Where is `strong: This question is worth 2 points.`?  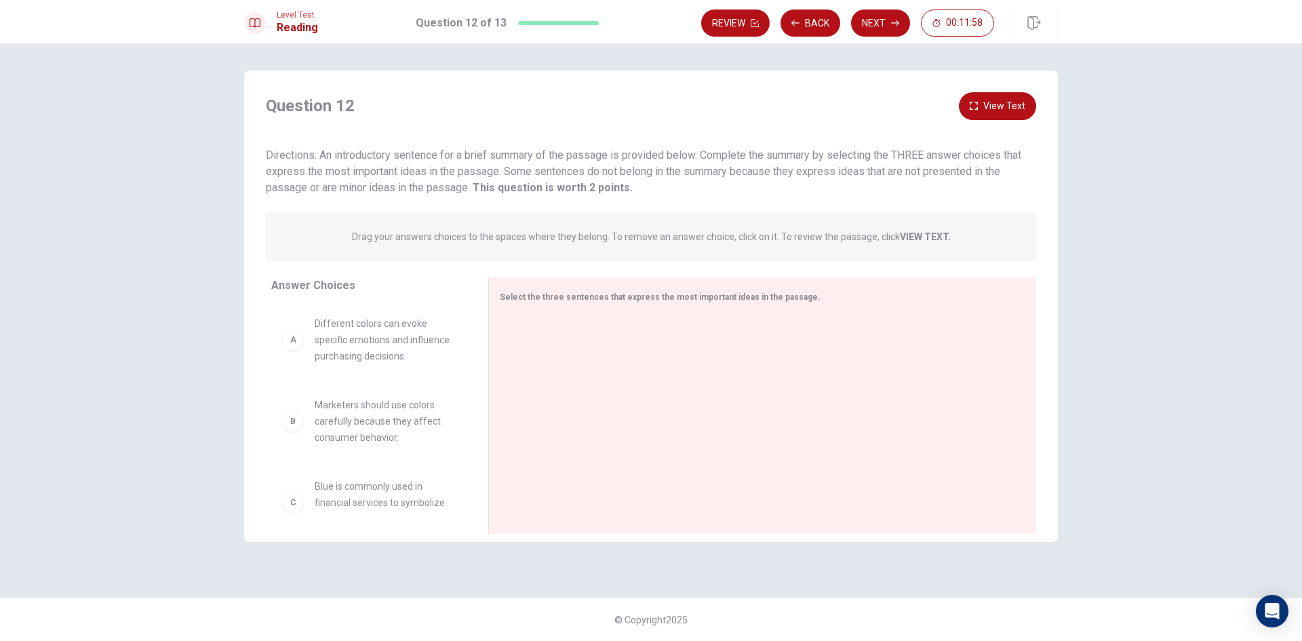 strong: This question is worth 2 points. is located at coordinates (551, 187).